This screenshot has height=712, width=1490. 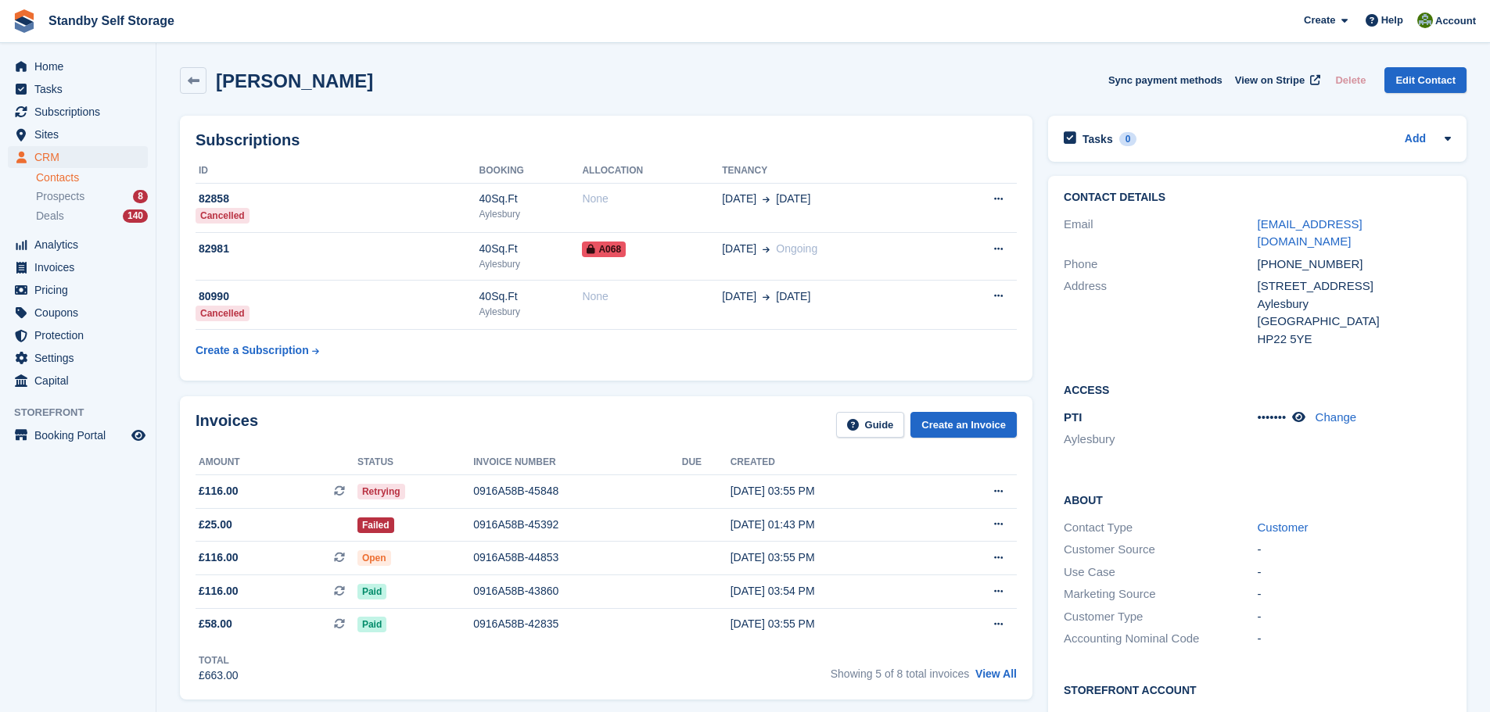 I want to click on div: None, so click(x=651, y=199).